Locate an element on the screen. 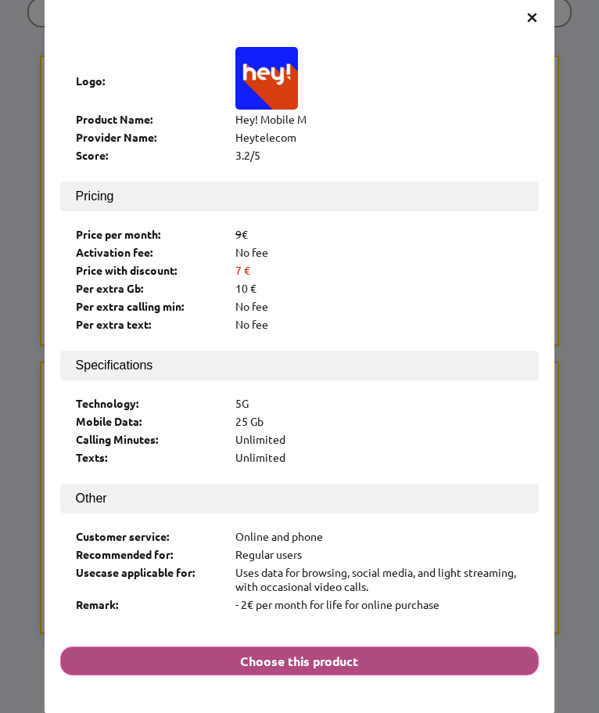 The height and width of the screenshot is (713, 599). div: - 2€ per month for life for online purchase is located at coordinates (379, 604).